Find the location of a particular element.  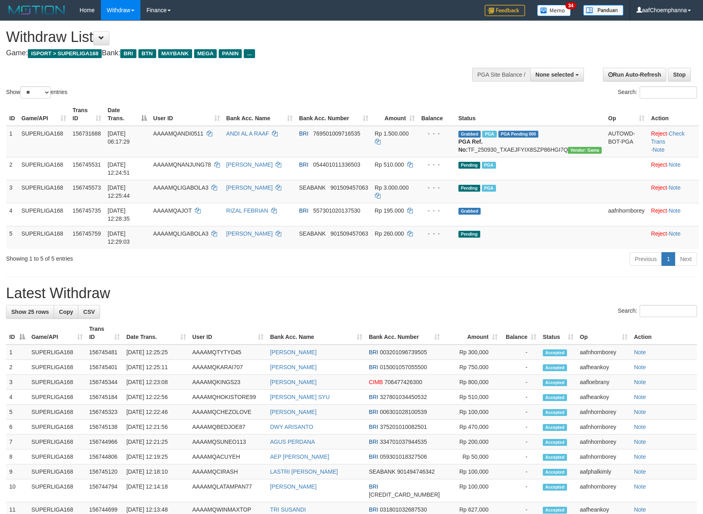

th: Trans ID: activate to sort column ascending is located at coordinates (104, 333).